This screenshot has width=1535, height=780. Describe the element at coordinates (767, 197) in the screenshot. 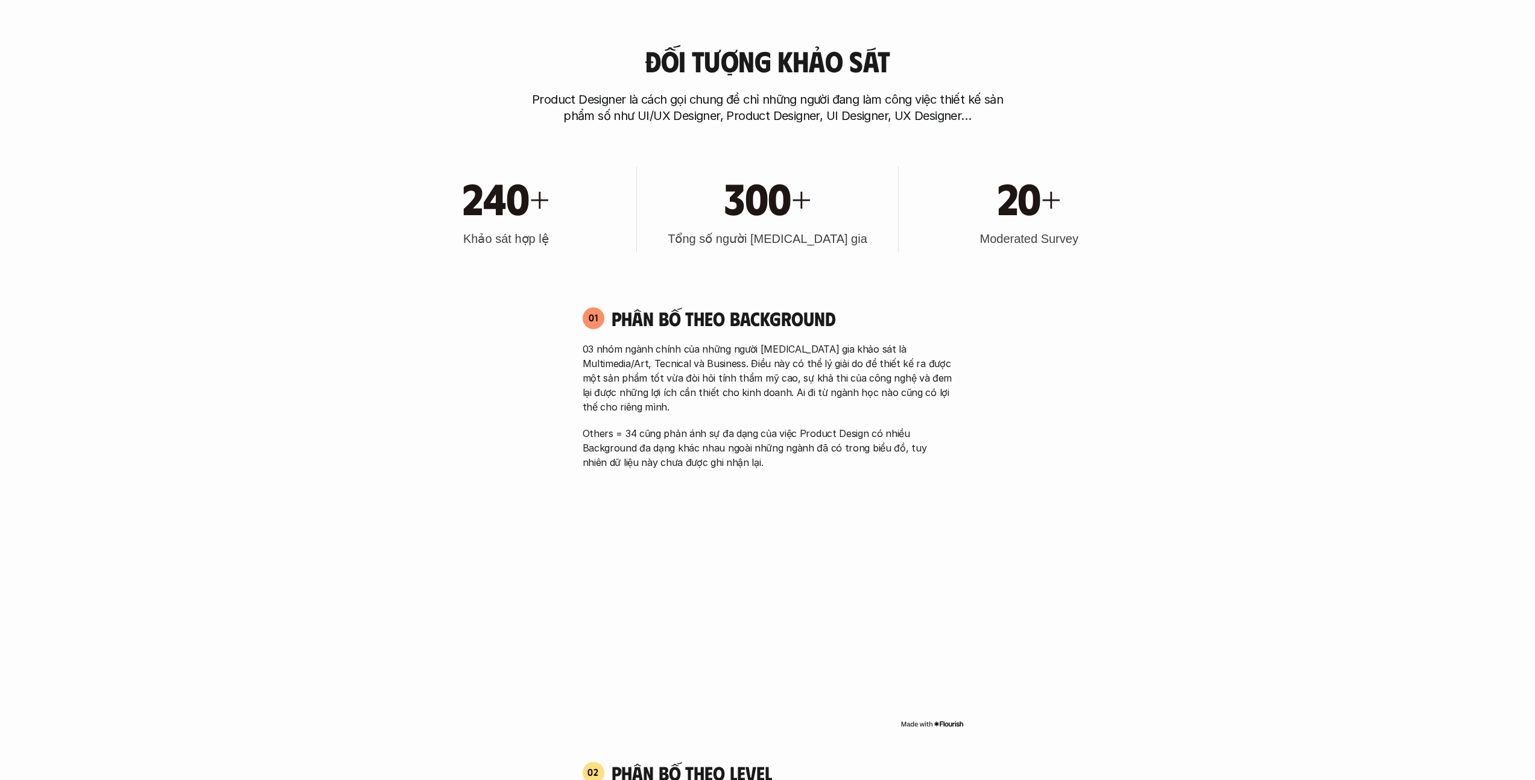

I see `h1: 300+` at that location.